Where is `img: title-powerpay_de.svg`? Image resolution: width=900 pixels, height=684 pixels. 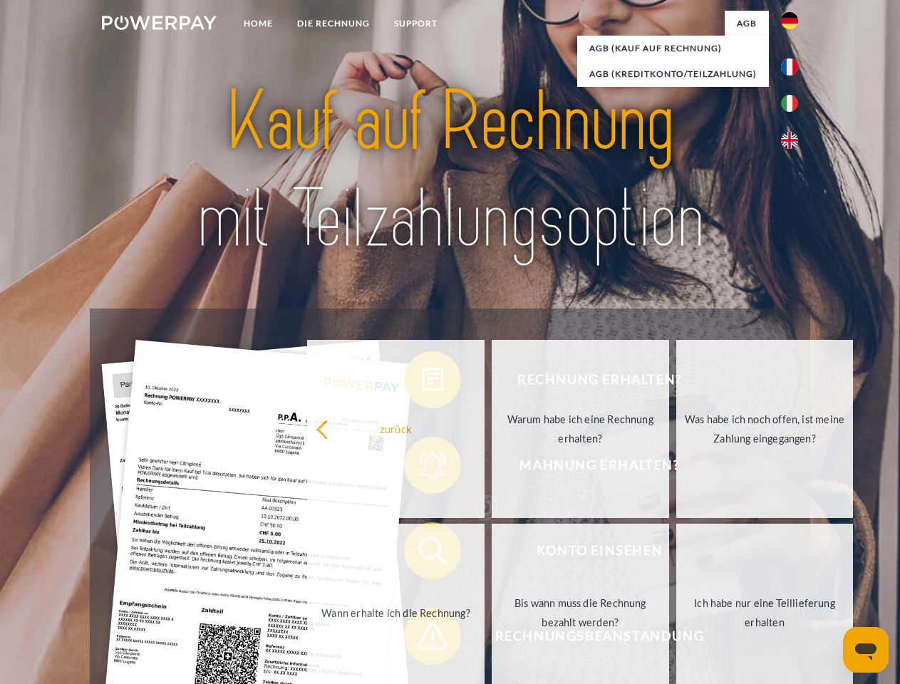 img: title-powerpay_de.svg is located at coordinates (450, 170).